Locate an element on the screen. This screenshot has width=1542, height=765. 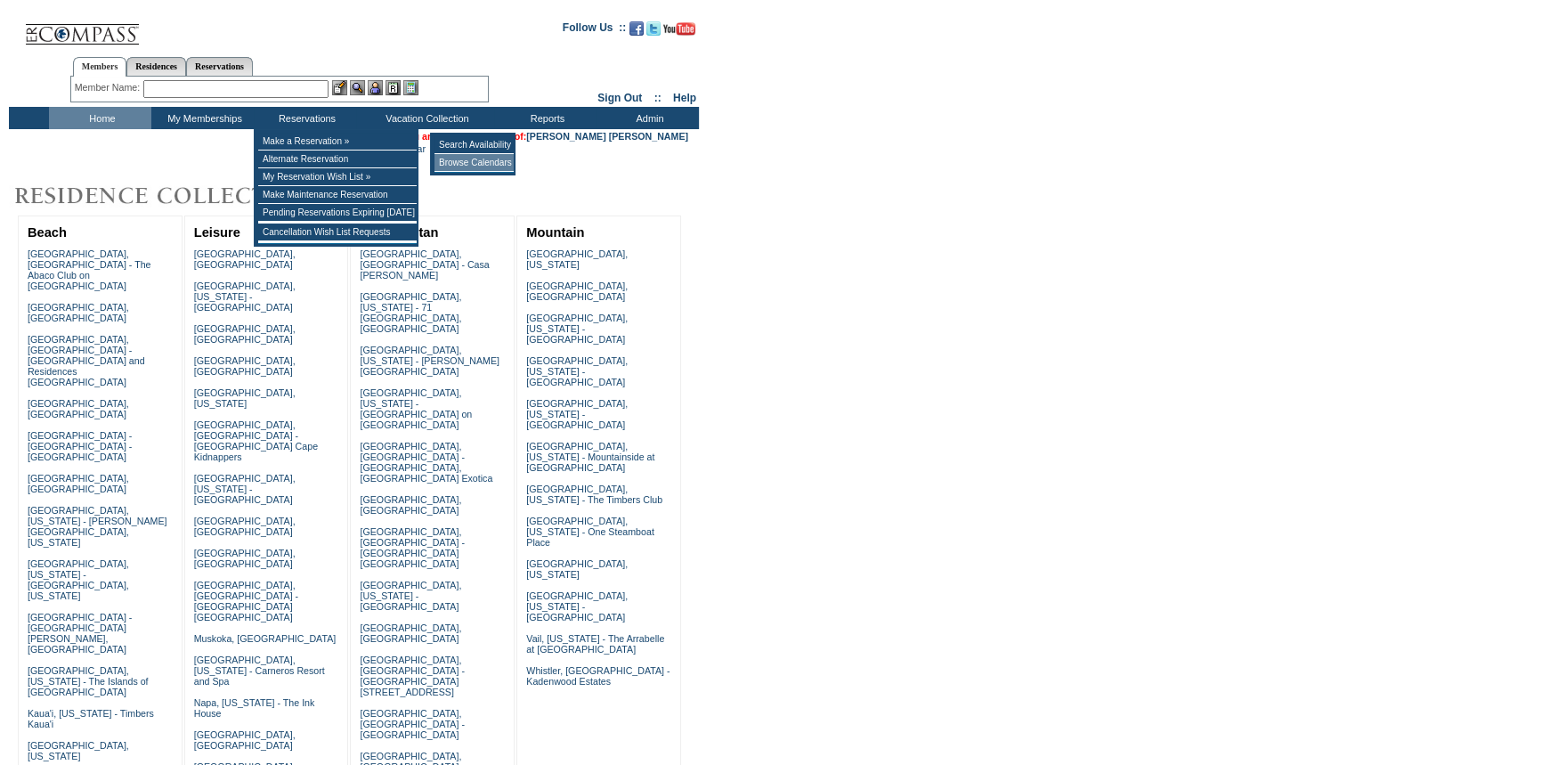
div: Member Name: is located at coordinates (109, 87).